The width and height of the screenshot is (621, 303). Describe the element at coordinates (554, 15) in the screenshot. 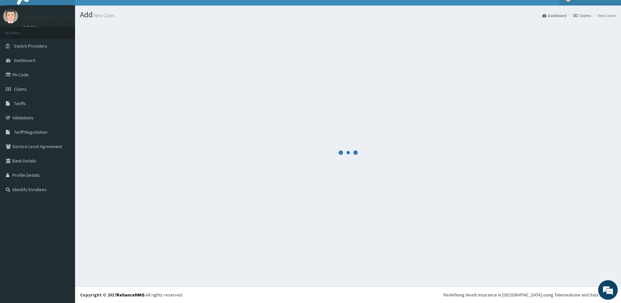

I see `a: Dashboard` at that location.